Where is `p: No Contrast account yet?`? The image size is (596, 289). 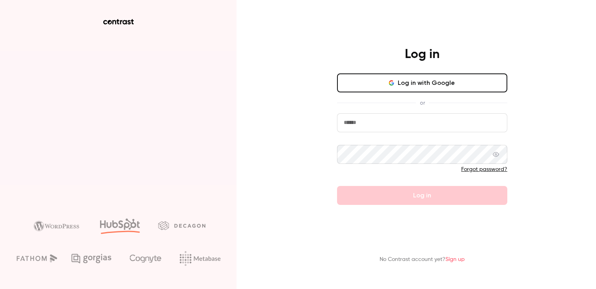
p: No Contrast account yet? is located at coordinates (422, 259).